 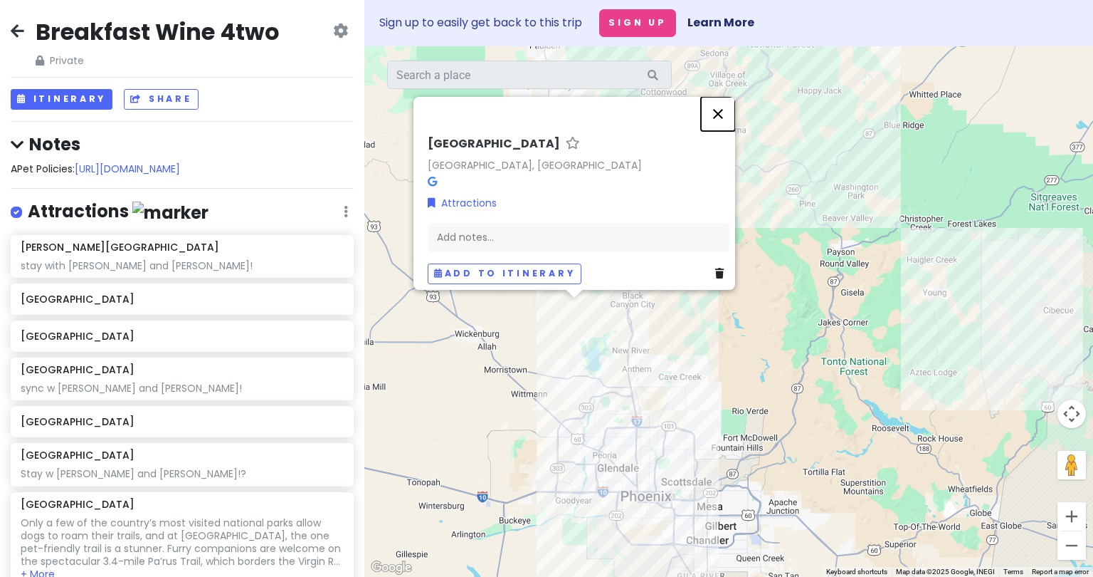 What do you see at coordinates (505, 273) in the screenshot?
I see `button: Add to itinerary` at bounding box center [505, 273].